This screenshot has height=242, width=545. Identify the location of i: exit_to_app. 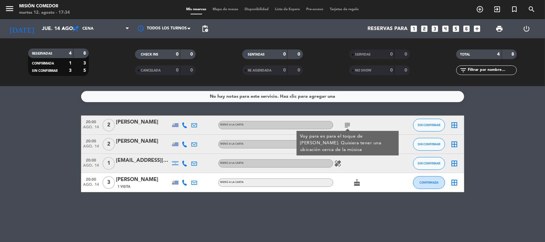
(497, 9).